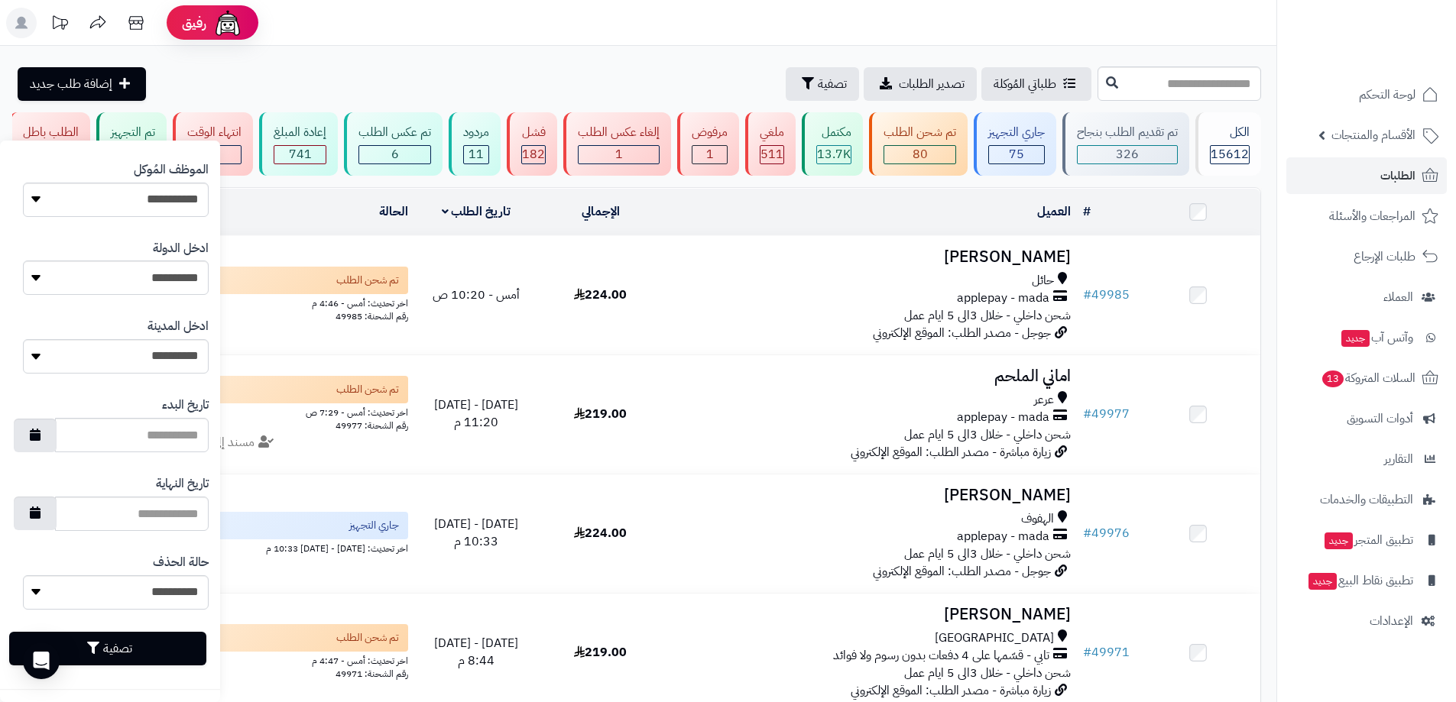 This screenshot has height=702, width=1456. What do you see at coordinates (920, 84) in the screenshot?
I see `a: تصدير الطلبات` at bounding box center [920, 84].